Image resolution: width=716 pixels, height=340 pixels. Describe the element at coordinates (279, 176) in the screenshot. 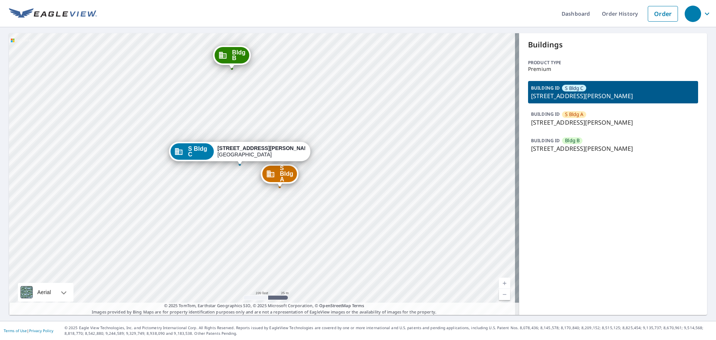

I see `div: Dropped pin, building S Bldg A, Commercial property, 225 Coggins Dr Pleasant Hill, CA 94523` at that location.